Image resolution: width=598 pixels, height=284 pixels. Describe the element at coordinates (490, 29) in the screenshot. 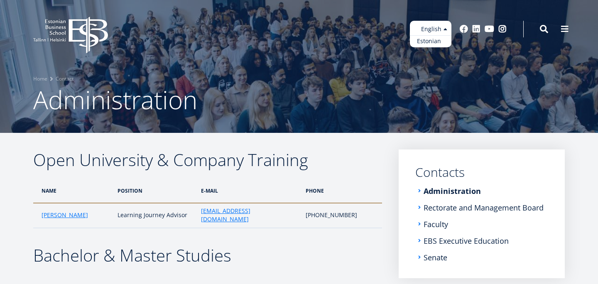

I see `a: Youtube` at that location.